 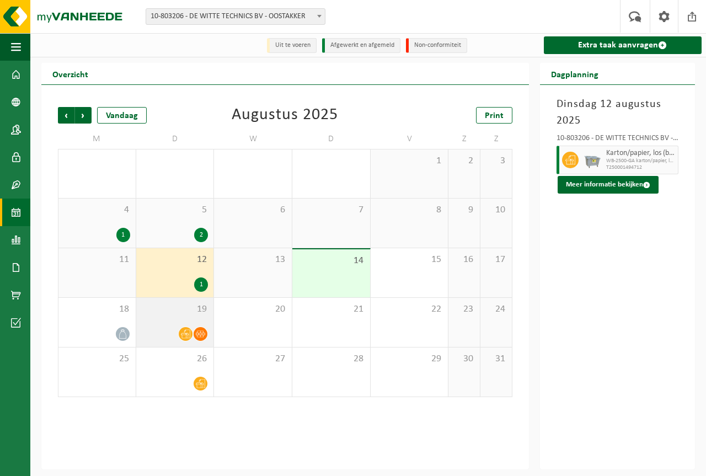 What do you see at coordinates (622, 45) in the screenshot?
I see `a: Extra taak aanvragen` at bounding box center [622, 45].